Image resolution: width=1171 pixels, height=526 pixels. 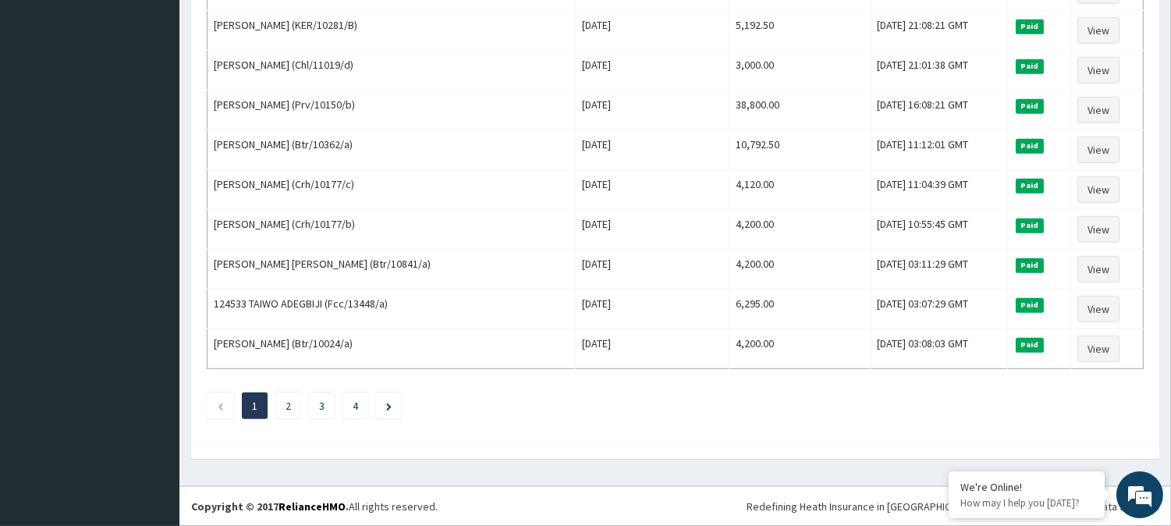 I want to click on div: Minimize live chat window, so click(x=275, y=27).